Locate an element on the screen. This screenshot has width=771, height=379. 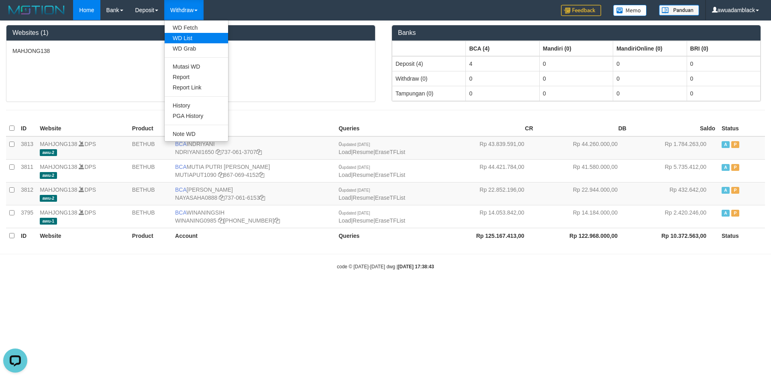
a: Copy 7370613707 to clipboard is located at coordinates (259, 152).